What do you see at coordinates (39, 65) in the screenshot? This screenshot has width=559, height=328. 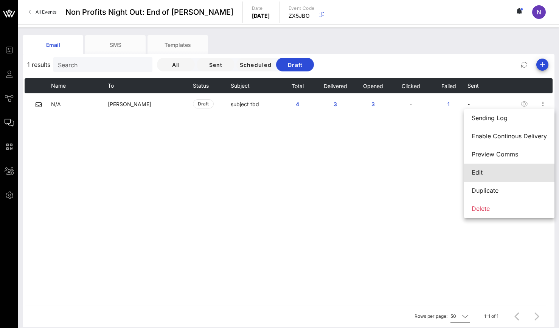 I see `span: 1 results` at bounding box center [39, 65].